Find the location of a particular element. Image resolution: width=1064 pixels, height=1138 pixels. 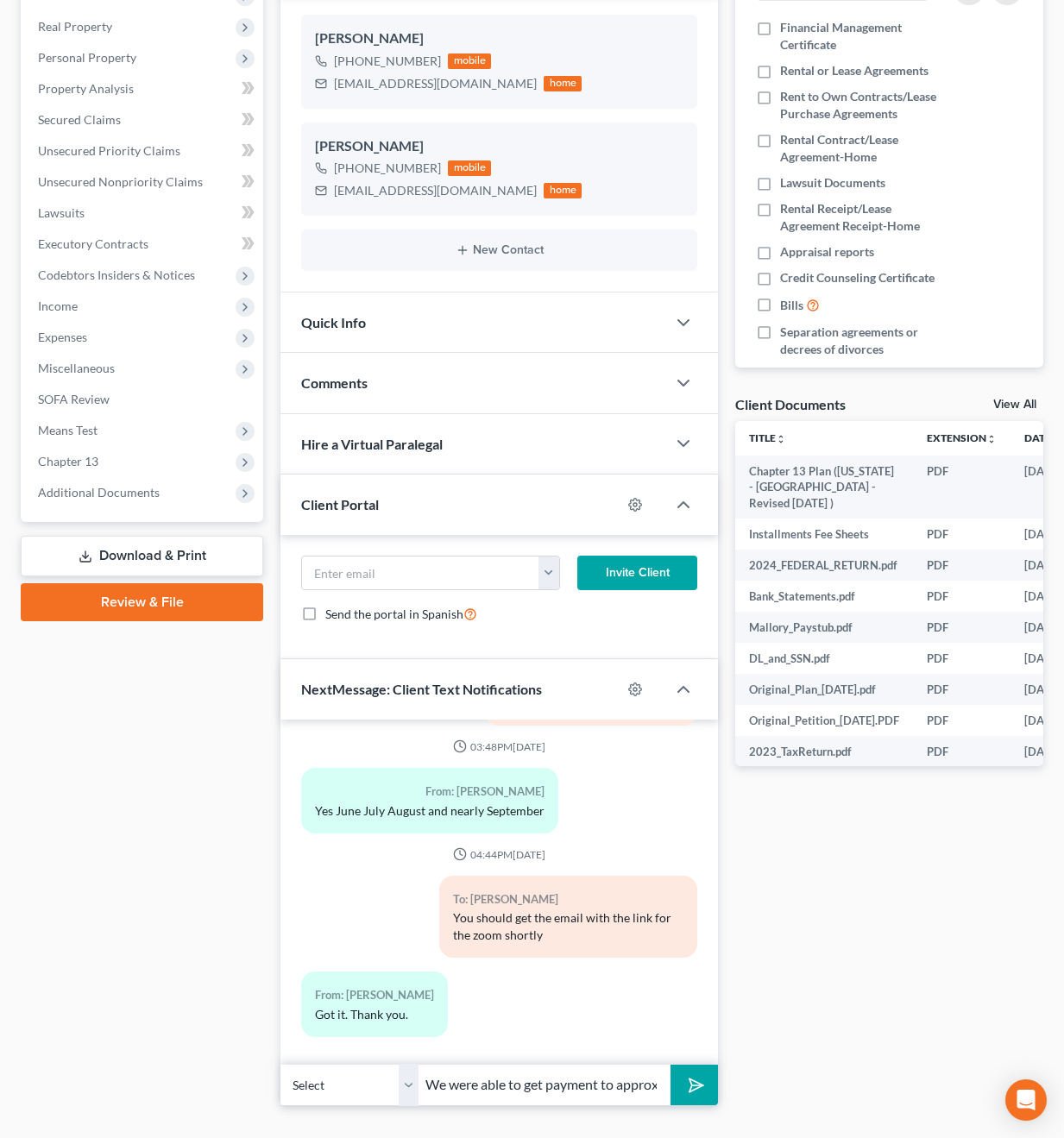

a: Unsecured Priority Claims is located at coordinates (143, 151).